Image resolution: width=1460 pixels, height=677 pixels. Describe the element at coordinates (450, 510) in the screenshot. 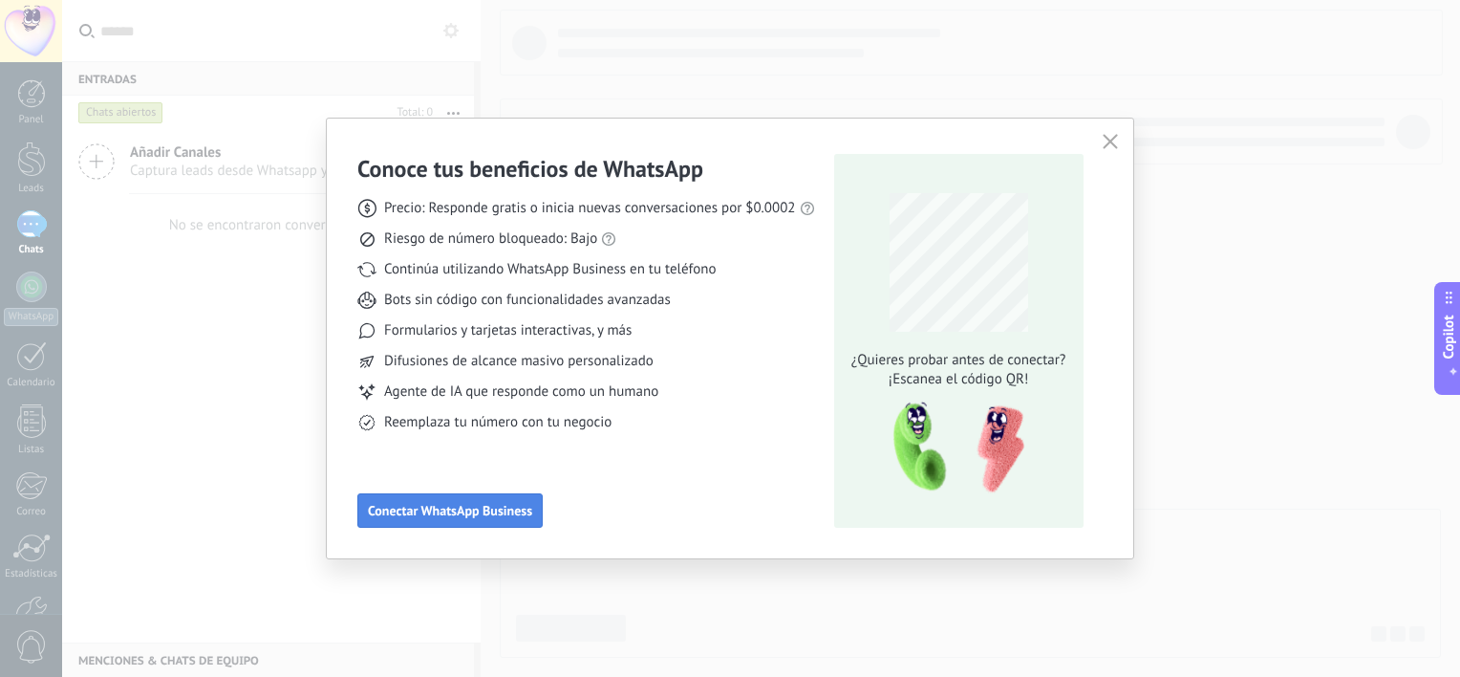

I see `span: Conectar WhatsApp Business` at that location.